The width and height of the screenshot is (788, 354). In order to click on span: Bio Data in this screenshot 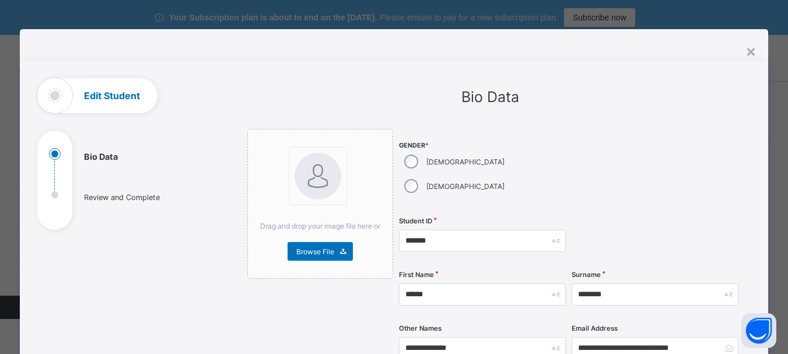, I will do `click(490, 97)`.